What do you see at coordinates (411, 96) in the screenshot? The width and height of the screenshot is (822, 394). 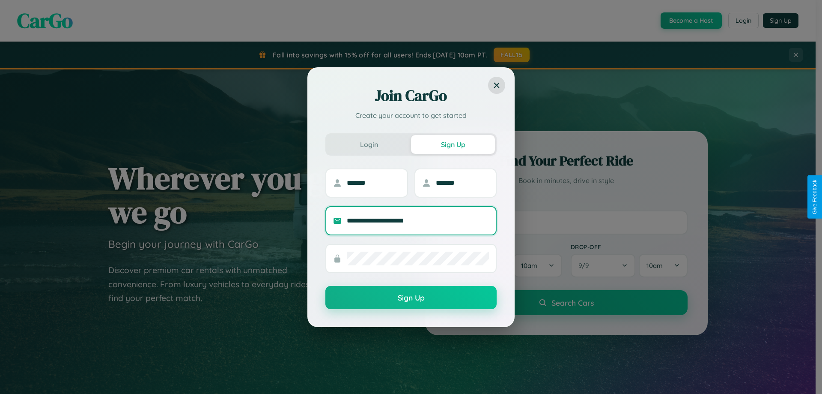 I see `h2: Join CarGo` at bounding box center [411, 96].